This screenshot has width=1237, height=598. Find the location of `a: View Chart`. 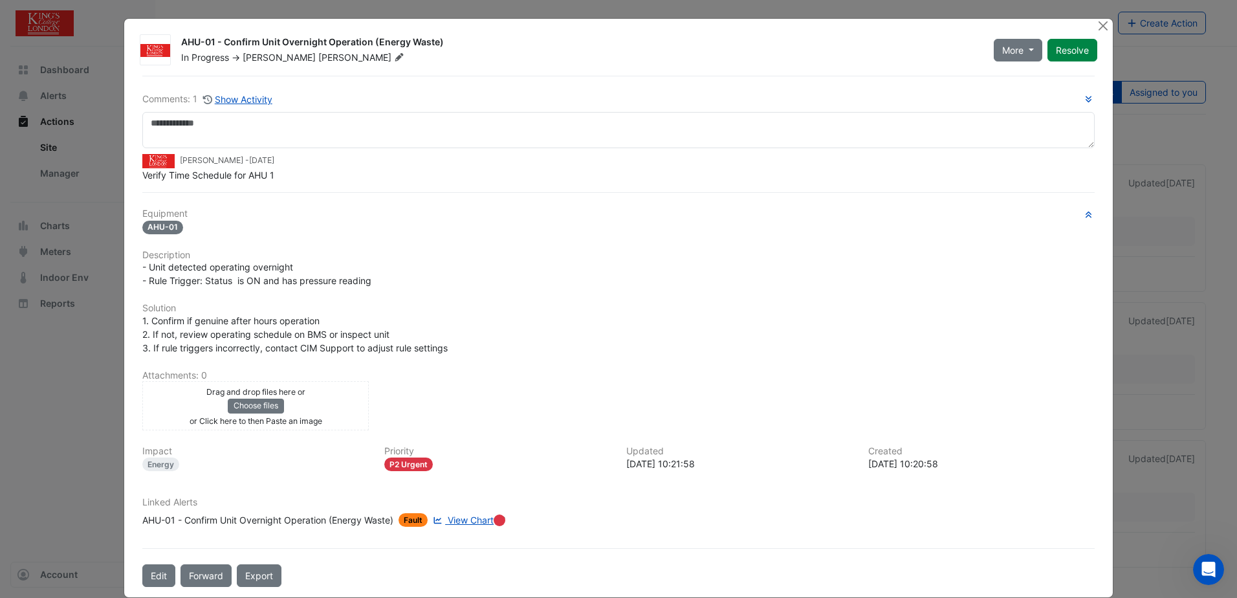

a: View Chart is located at coordinates (462, 519).